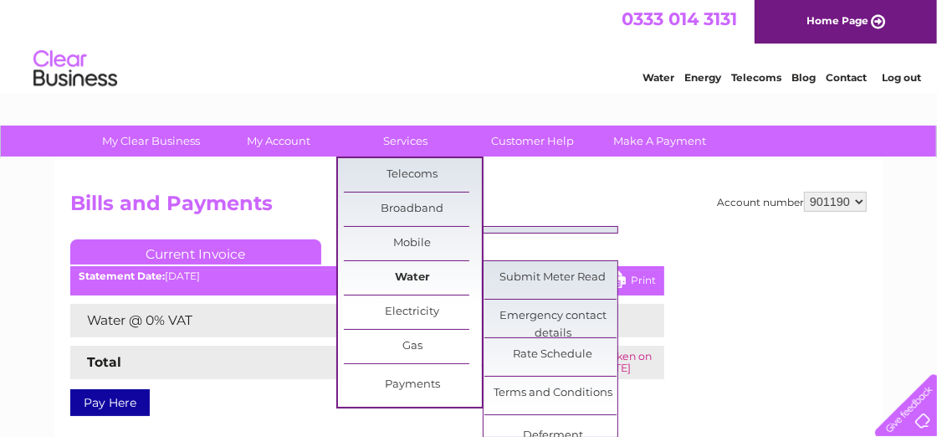 Image resolution: width=937 pixels, height=437 pixels. Describe the element at coordinates (75, 69) in the screenshot. I see `img: logo.png` at that location.